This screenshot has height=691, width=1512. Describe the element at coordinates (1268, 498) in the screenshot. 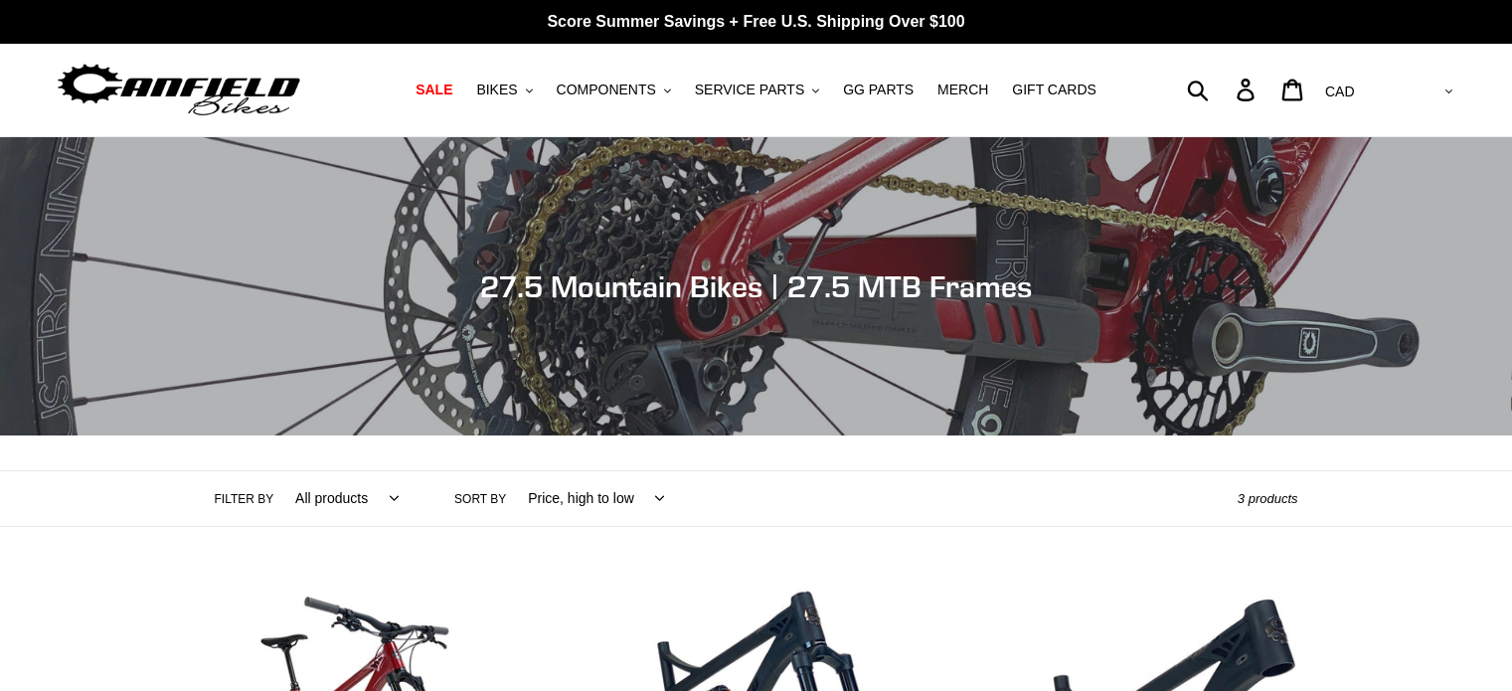

I see `span: 3 products` at that location.